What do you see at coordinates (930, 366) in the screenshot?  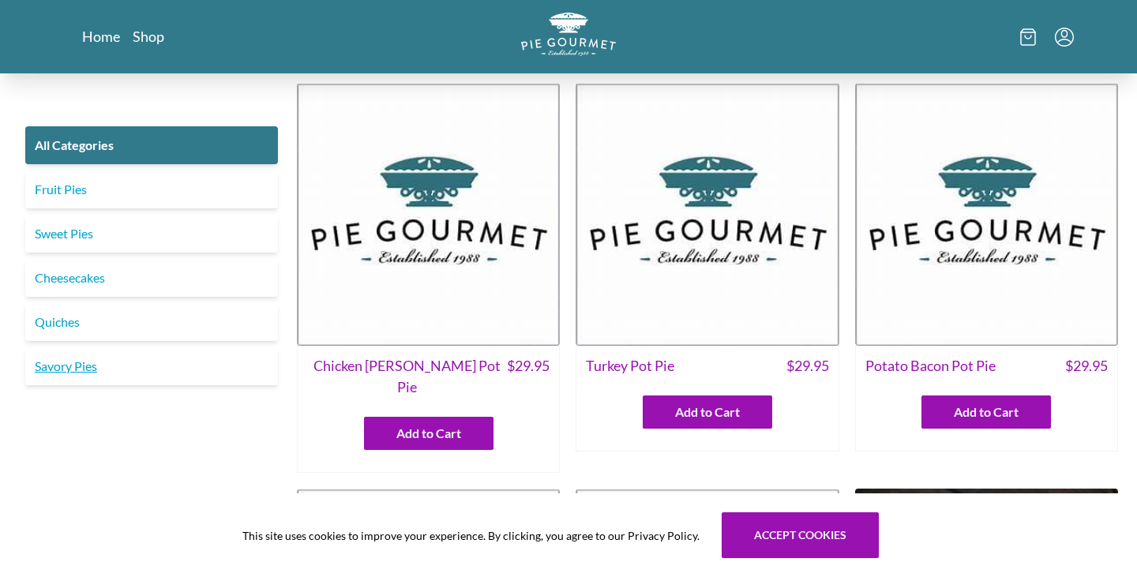 I see `span: Potato Bacon Pot Pie` at bounding box center [930, 366].